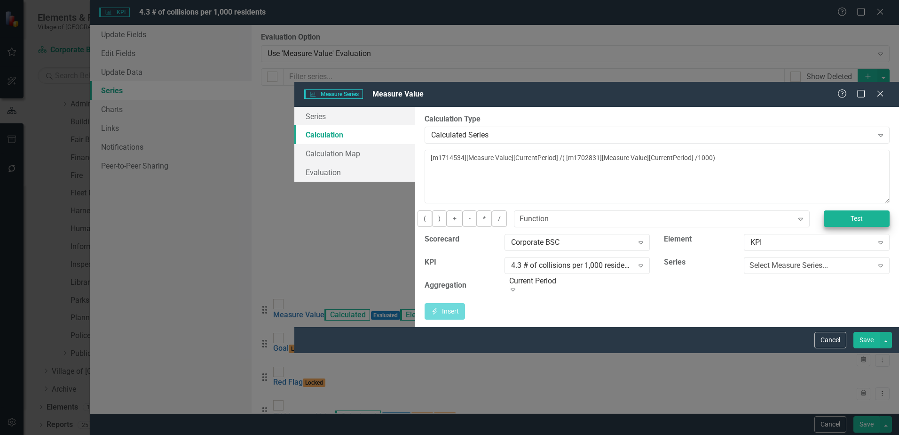 This screenshot has width=899, height=435. Describe the element at coordinates (789, 265) in the screenshot. I see `div: Select Measure Series...` at that location.